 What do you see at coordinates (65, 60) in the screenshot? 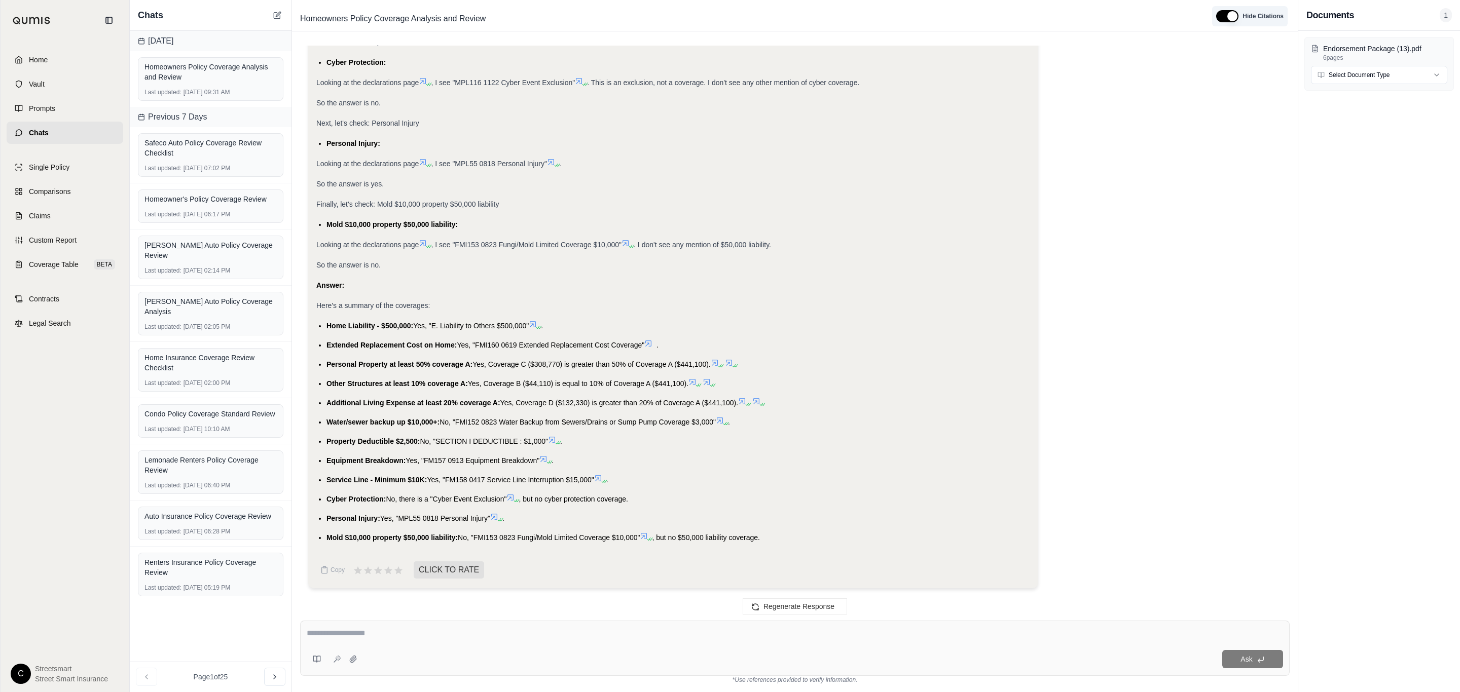
I see `a: Home` at bounding box center [65, 60].